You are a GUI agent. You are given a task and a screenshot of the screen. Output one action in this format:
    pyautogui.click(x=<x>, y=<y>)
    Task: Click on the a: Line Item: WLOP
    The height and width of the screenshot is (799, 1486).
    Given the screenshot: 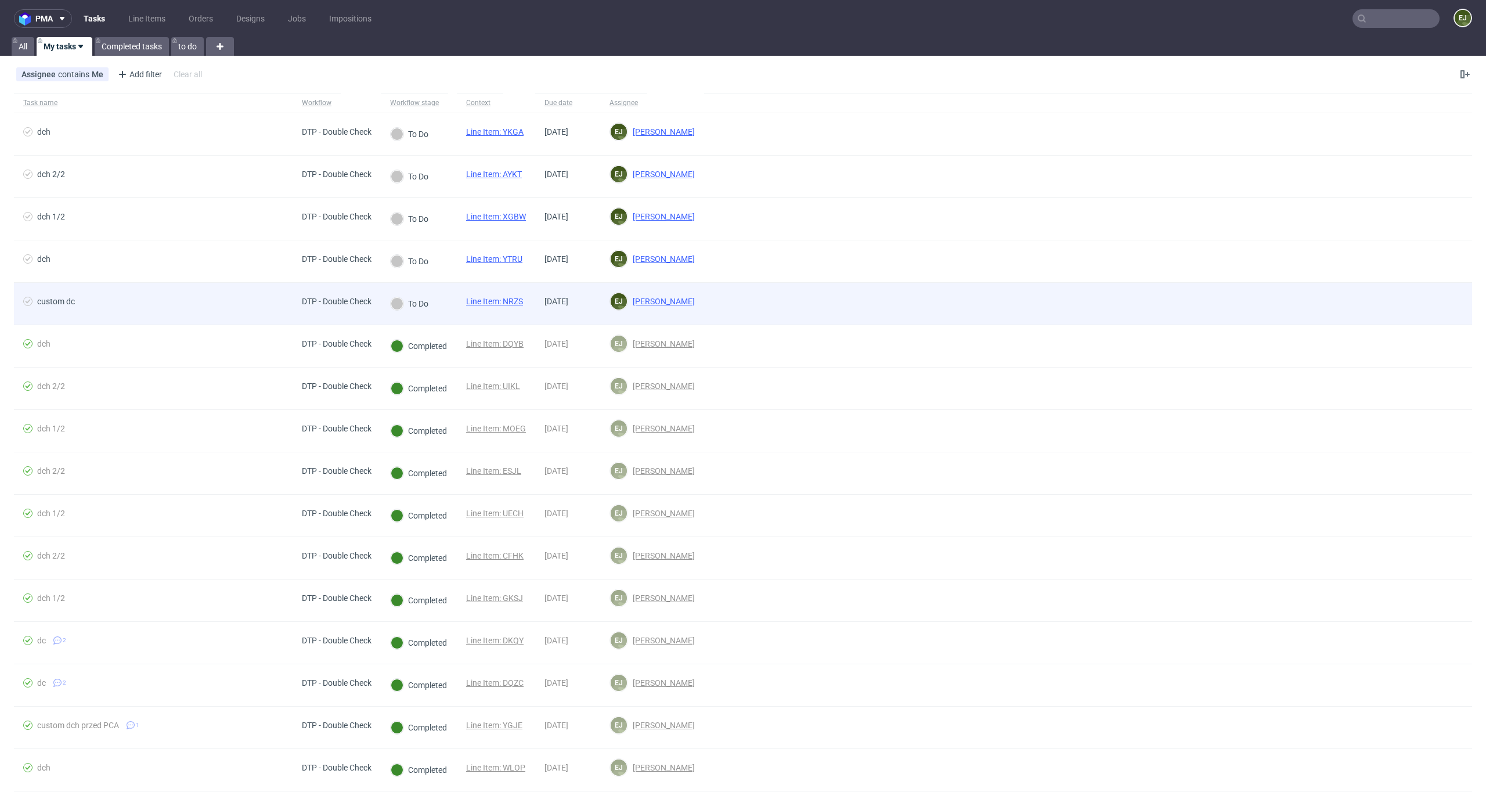 What is the action you would take?
    pyautogui.click(x=496, y=767)
    